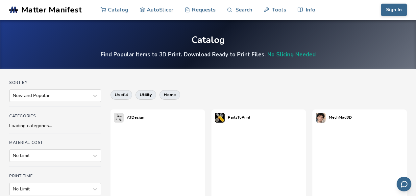  What do you see at coordinates (232, 118) in the screenshot?
I see `a: PartsToPrint's profilePartsToPrint` at bounding box center [232, 118].